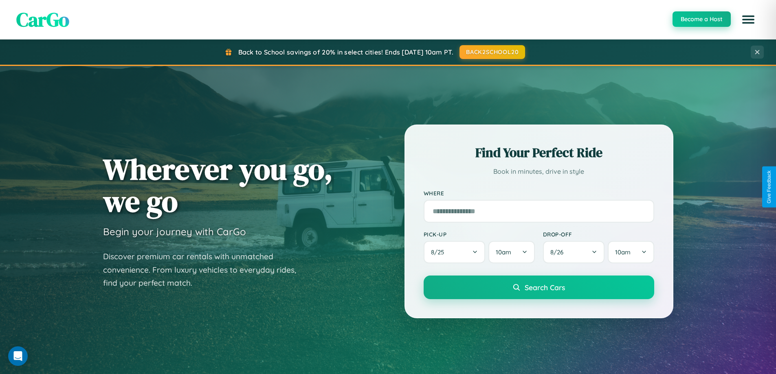 The image size is (776, 374). Describe the element at coordinates (440, 252) in the screenshot. I see `span: 8 / 25` at that location.